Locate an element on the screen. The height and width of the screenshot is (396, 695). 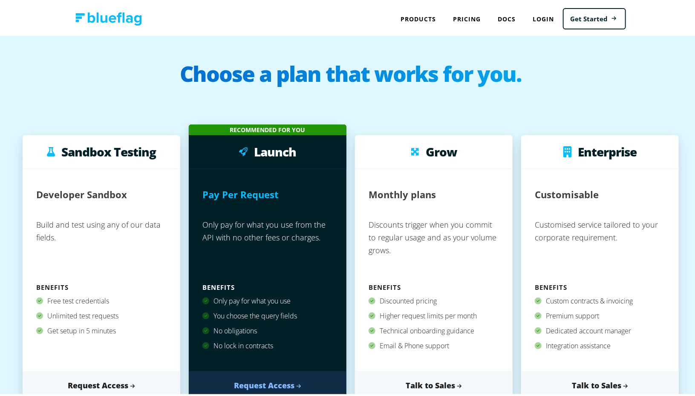
h2: Pay Per Request is located at coordinates (240, 193).